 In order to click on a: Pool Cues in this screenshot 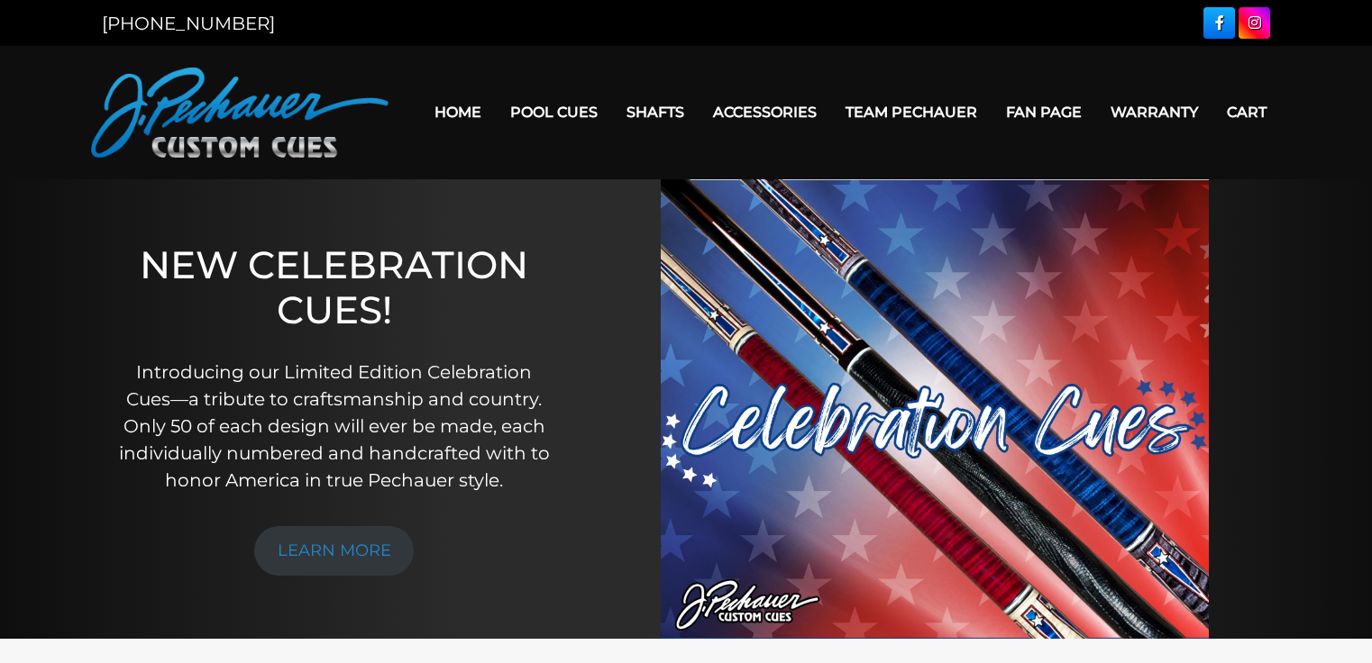, I will do `click(553, 112)`.